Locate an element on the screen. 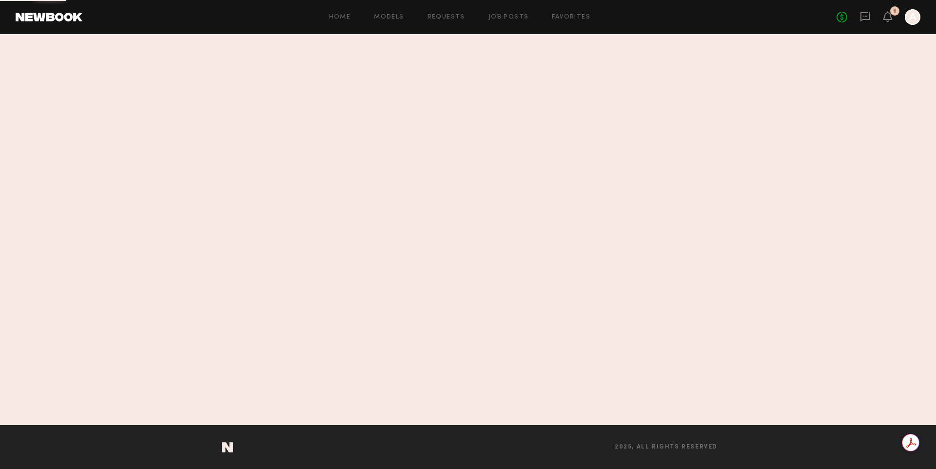  a: Requests is located at coordinates (446, 17).